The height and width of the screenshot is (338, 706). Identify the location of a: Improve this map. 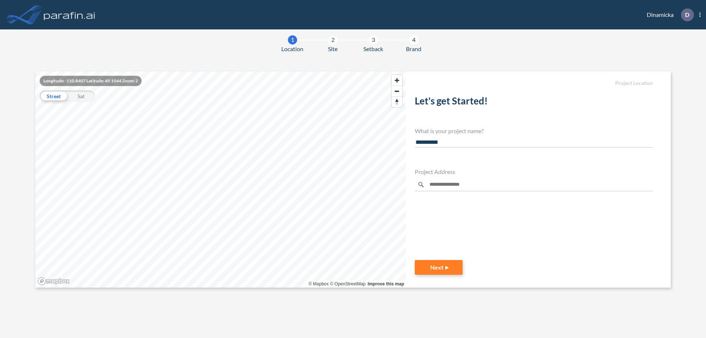
(386, 284).